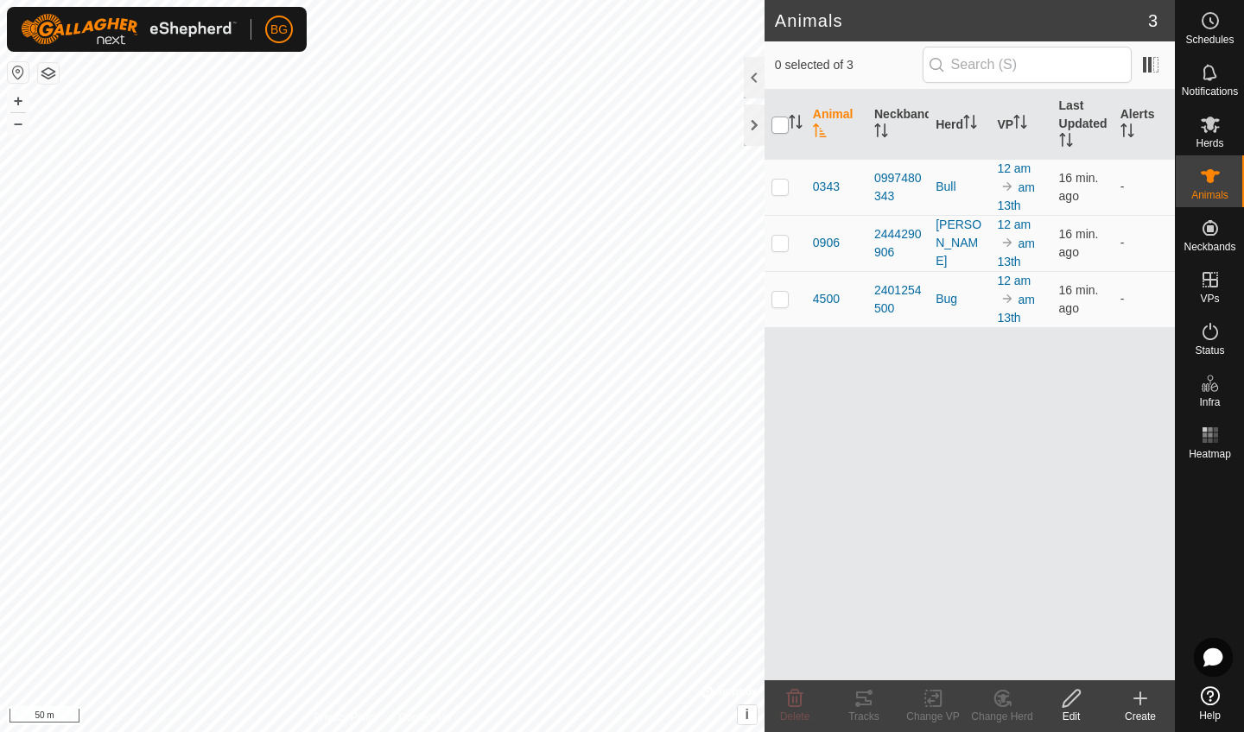  I want to click on span: Help, so click(1209, 716).